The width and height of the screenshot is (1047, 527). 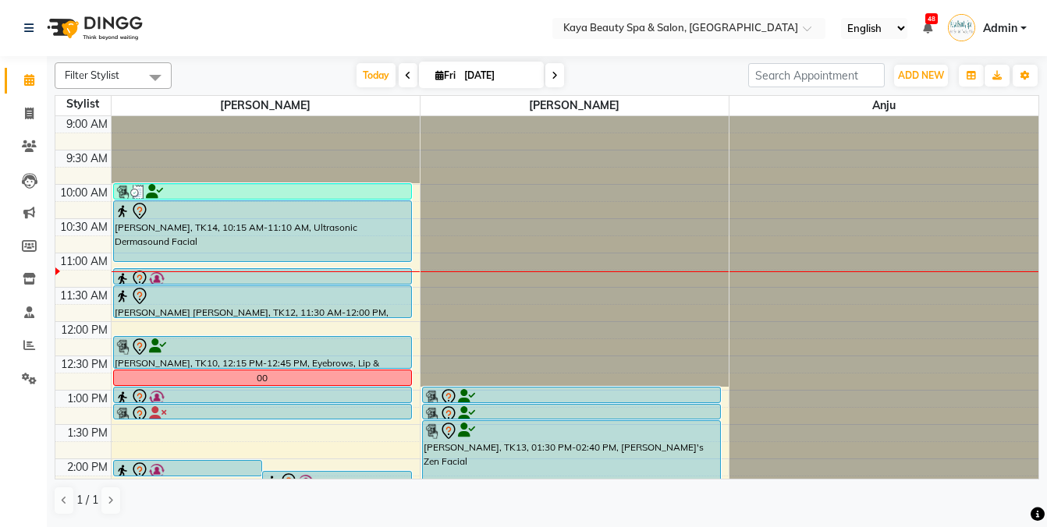 What do you see at coordinates (83, 296) in the screenshot?
I see `div: 11:30 AM` at bounding box center [83, 296].